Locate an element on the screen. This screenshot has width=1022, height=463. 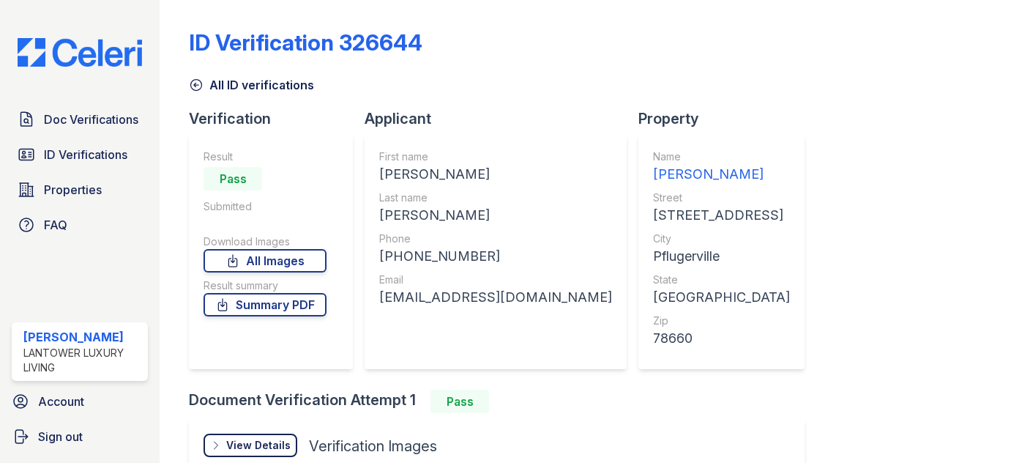
a: Sign out is located at coordinates (80, 436).